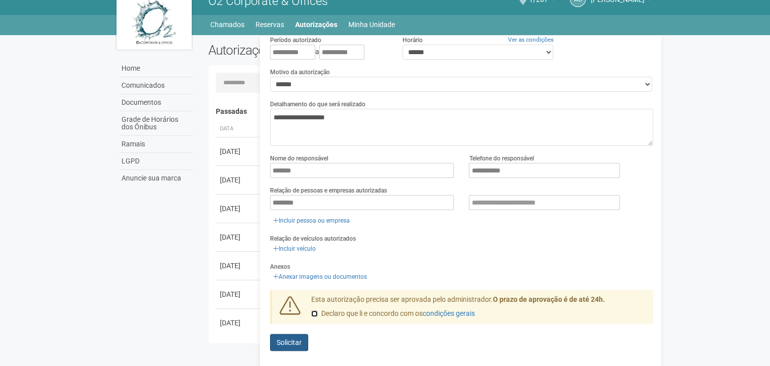 Image resolution: width=770 pixels, height=366 pixels. What do you see at coordinates (156, 162) in the screenshot?
I see `a: LGPD` at bounding box center [156, 162].